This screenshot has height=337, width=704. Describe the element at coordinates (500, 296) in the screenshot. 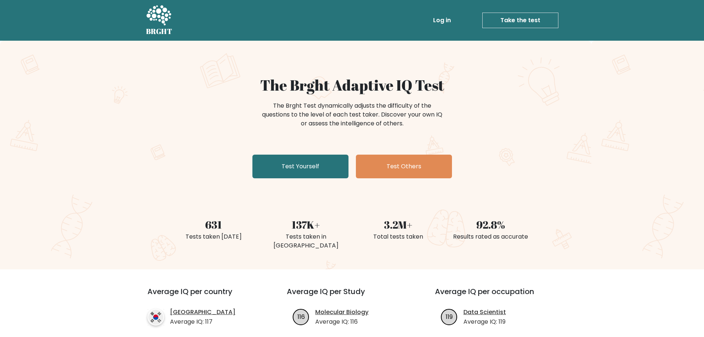

I see `h3: Average IQ per occupation` at that location.